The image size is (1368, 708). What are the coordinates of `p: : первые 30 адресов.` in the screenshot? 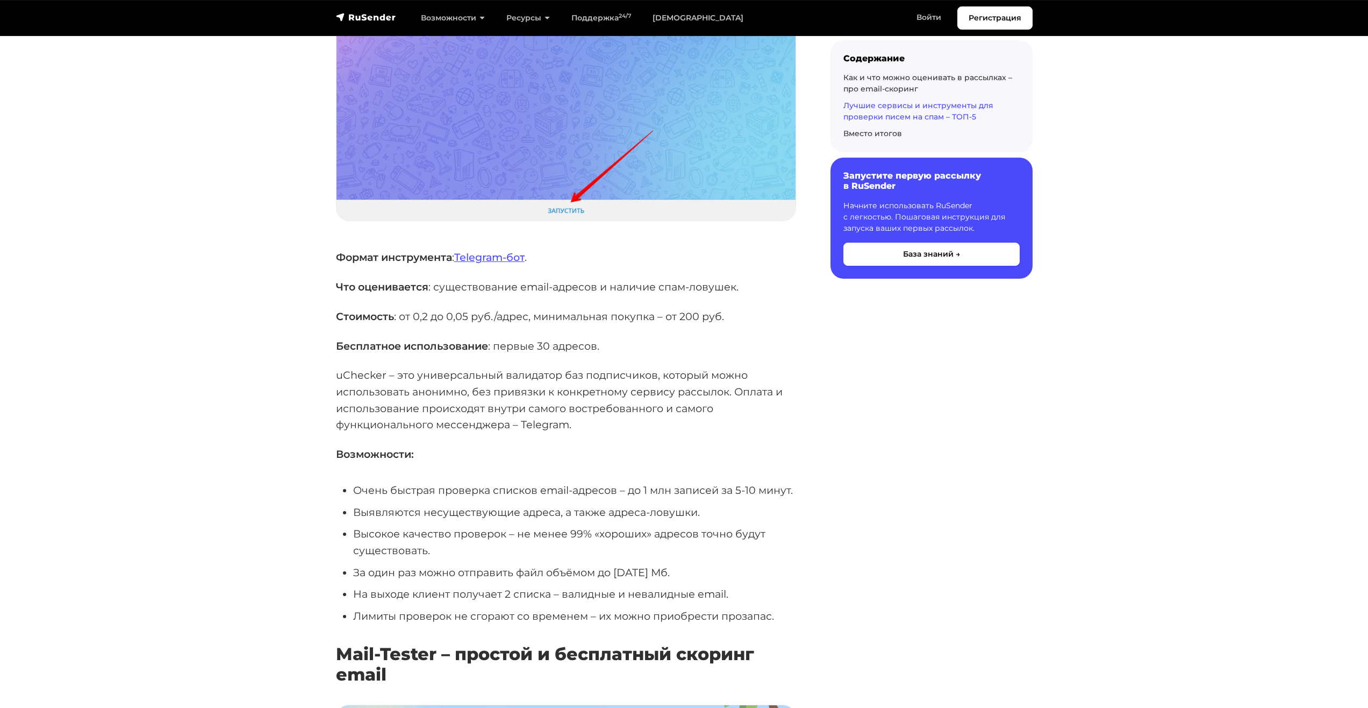 It's located at (566, 346).